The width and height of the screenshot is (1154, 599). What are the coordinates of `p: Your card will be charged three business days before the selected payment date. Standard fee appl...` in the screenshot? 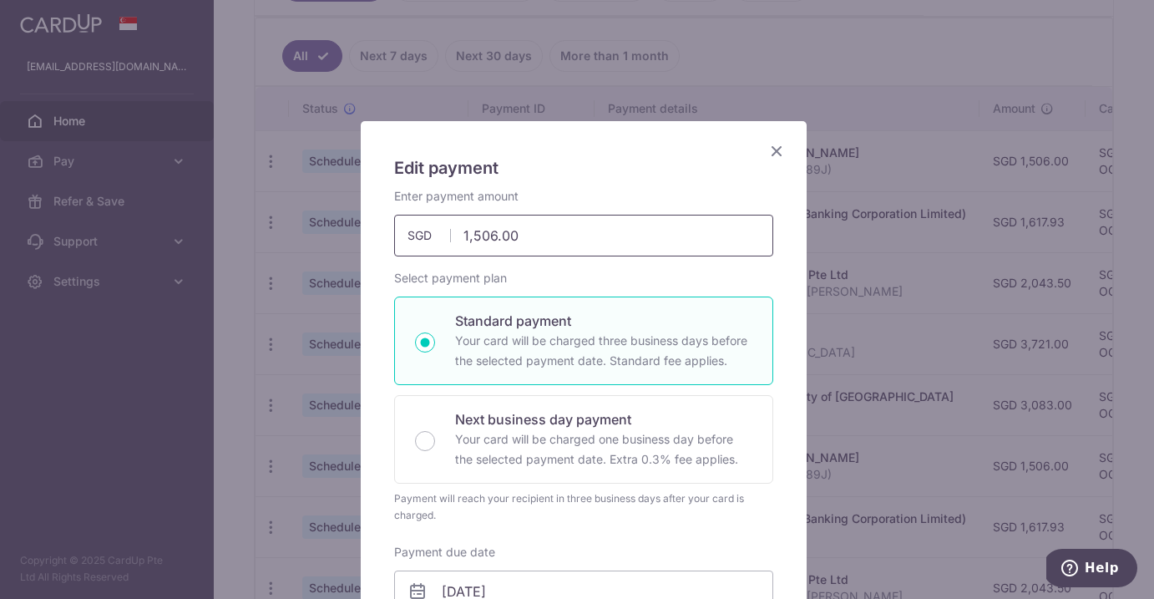 It's located at (604, 351).